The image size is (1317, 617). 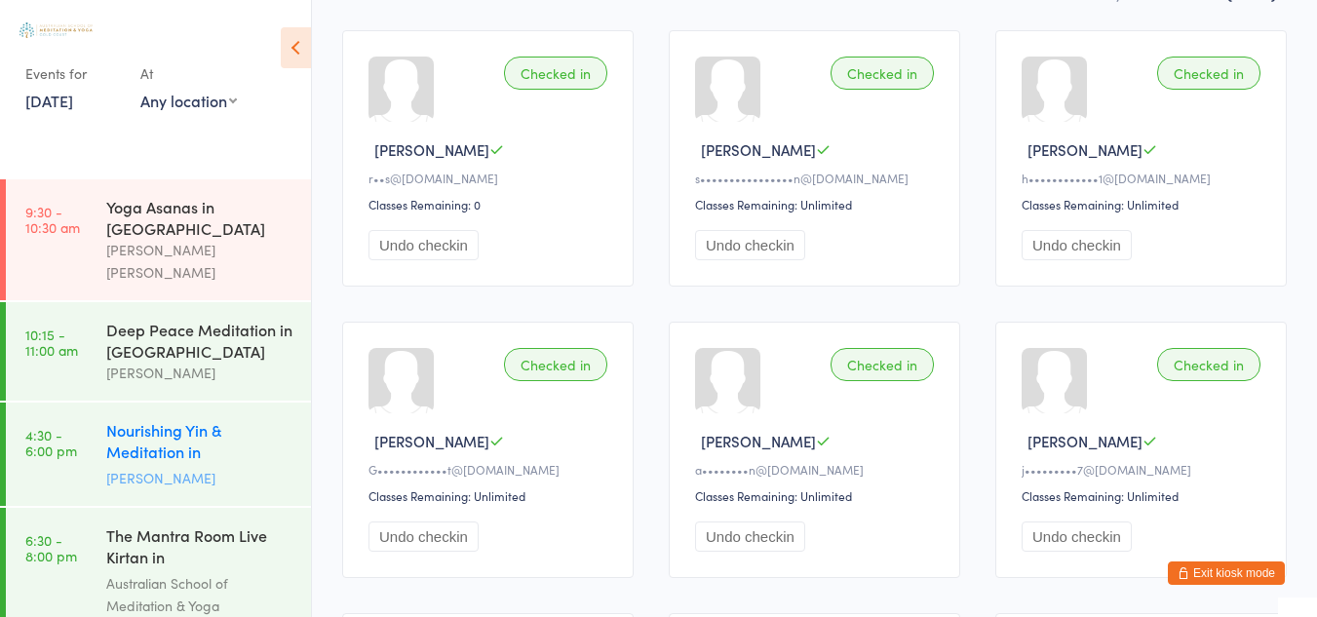 I want to click on div: Any location, so click(x=188, y=100).